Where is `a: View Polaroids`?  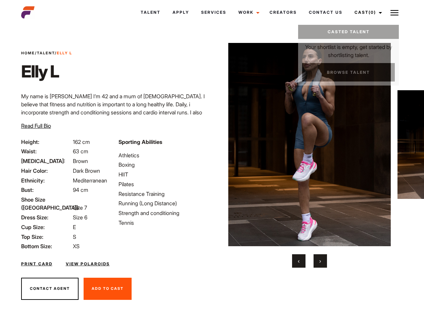 a: View Polaroids is located at coordinates (88, 264).